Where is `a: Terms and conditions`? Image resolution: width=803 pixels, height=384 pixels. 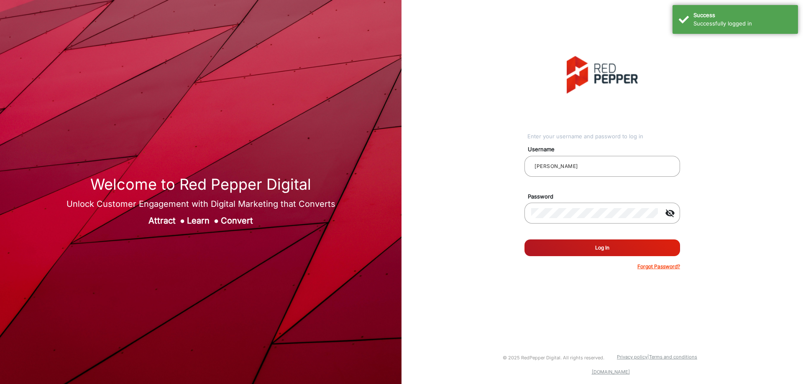
a: Terms and conditions is located at coordinates (673, 357).